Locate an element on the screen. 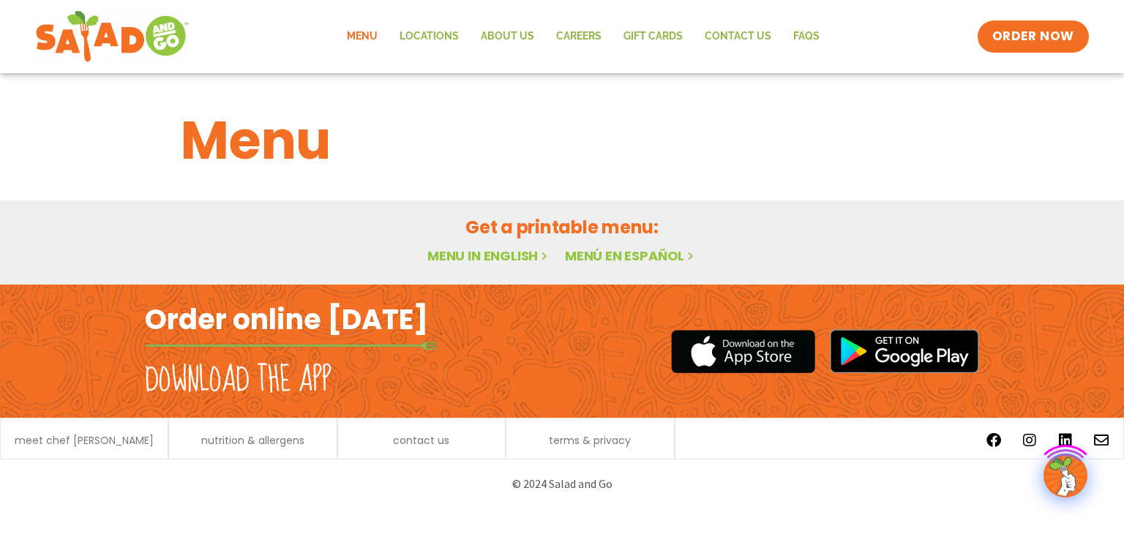  a: Menú en español is located at coordinates (631, 255).